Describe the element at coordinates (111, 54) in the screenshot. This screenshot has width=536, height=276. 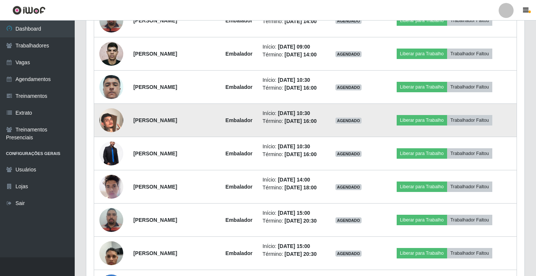
I see `img: 1750990639445.jpeg` at that location.